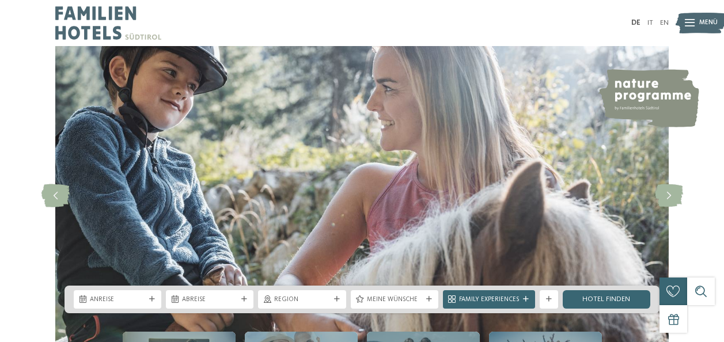 The image size is (724, 342). What do you see at coordinates (664, 22) in the screenshot?
I see `a: EN` at bounding box center [664, 22].